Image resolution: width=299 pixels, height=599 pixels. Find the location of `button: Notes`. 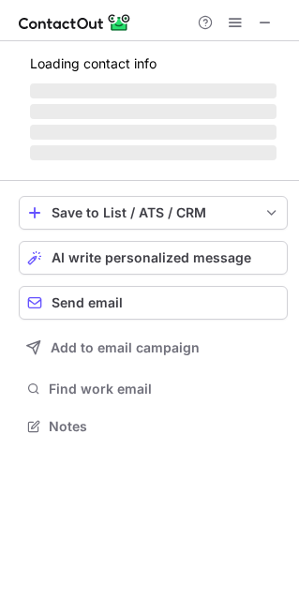

button: Notes is located at coordinates (153, 426).